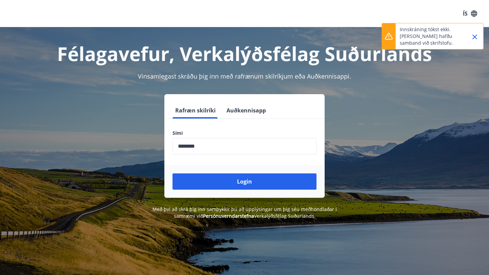 The height and width of the screenshot is (275, 489). What do you see at coordinates (228, 216) in the screenshot?
I see `a: Persónuverndarstefna` at bounding box center [228, 216].